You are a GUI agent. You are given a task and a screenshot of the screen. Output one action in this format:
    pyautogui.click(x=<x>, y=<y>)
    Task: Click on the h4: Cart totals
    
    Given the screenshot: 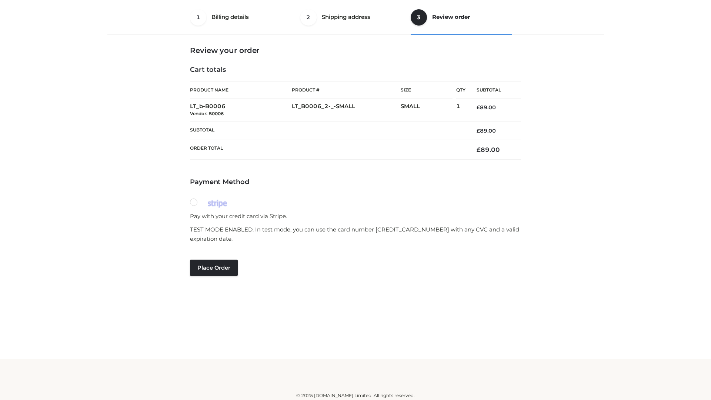 What is the action you would take?
    pyautogui.click(x=355, y=70)
    